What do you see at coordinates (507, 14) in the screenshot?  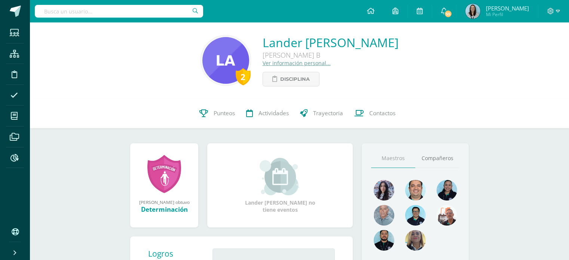 I see `span: Mi Perfil` at bounding box center [507, 14].